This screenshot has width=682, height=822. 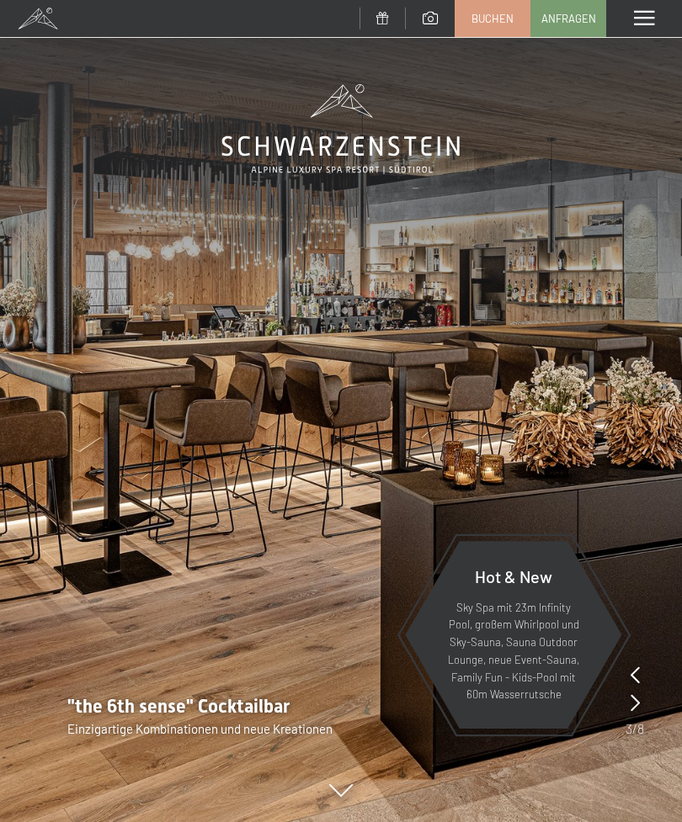 I want to click on span: 8, so click(x=640, y=729).